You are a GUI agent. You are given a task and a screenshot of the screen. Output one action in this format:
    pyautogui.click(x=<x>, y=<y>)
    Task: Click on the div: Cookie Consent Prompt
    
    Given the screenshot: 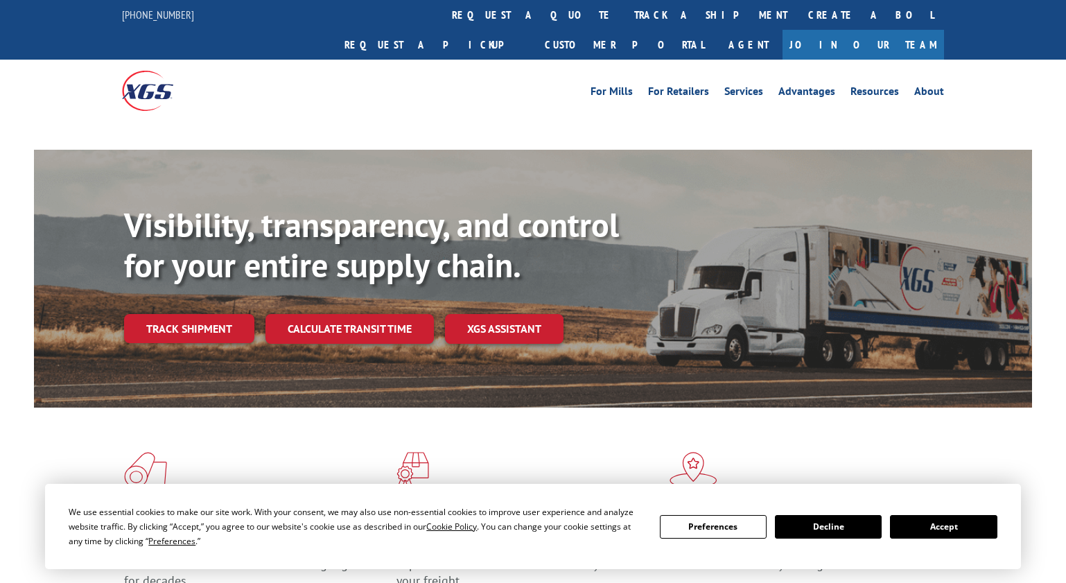 What is the action you would take?
    pyautogui.click(x=533, y=526)
    